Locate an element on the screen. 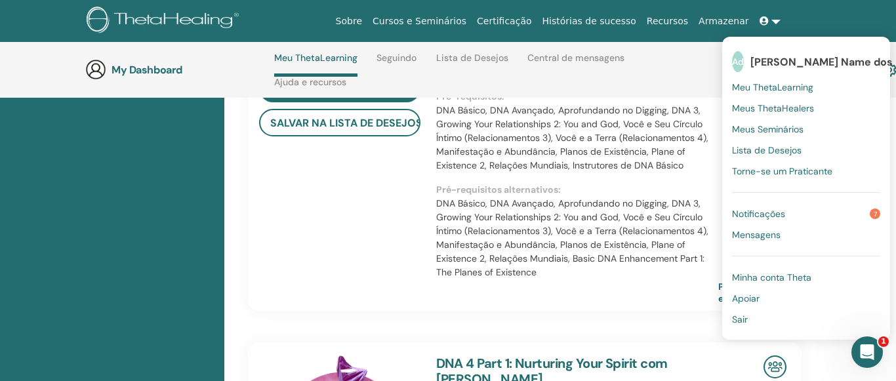 The width and height of the screenshot is (896, 381). a: Certificação is located at coordinates (504, 21).